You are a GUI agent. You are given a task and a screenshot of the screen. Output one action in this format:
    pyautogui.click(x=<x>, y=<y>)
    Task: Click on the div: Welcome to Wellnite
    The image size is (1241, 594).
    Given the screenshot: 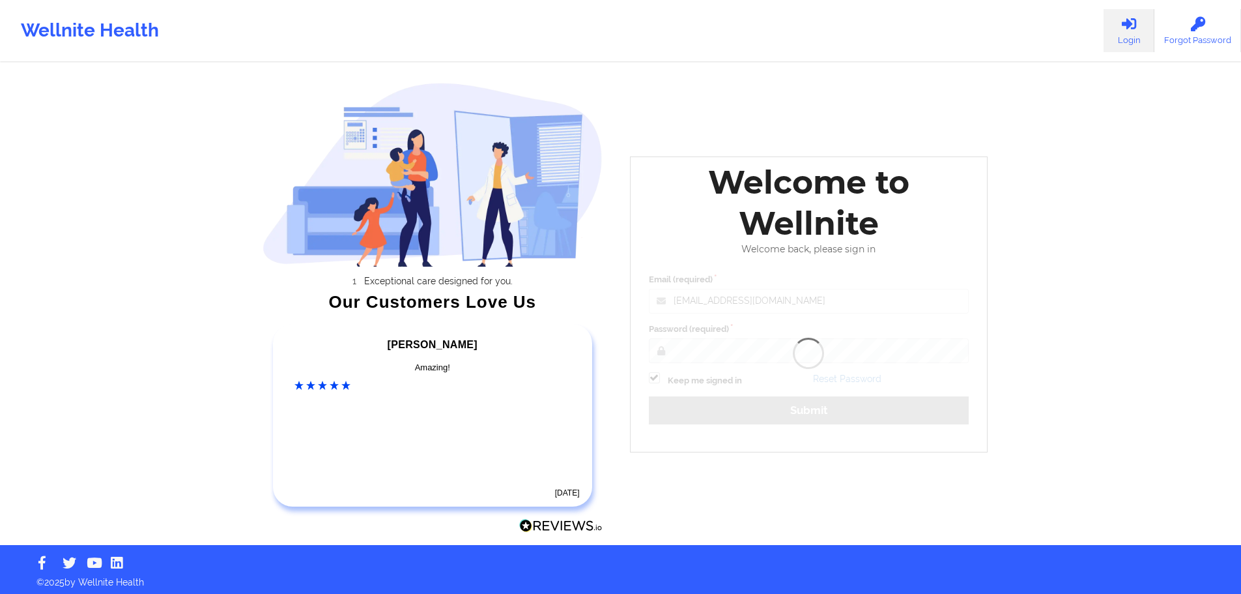 What is the action you would take?
    pyautogui.click(x=809, y=203)
    